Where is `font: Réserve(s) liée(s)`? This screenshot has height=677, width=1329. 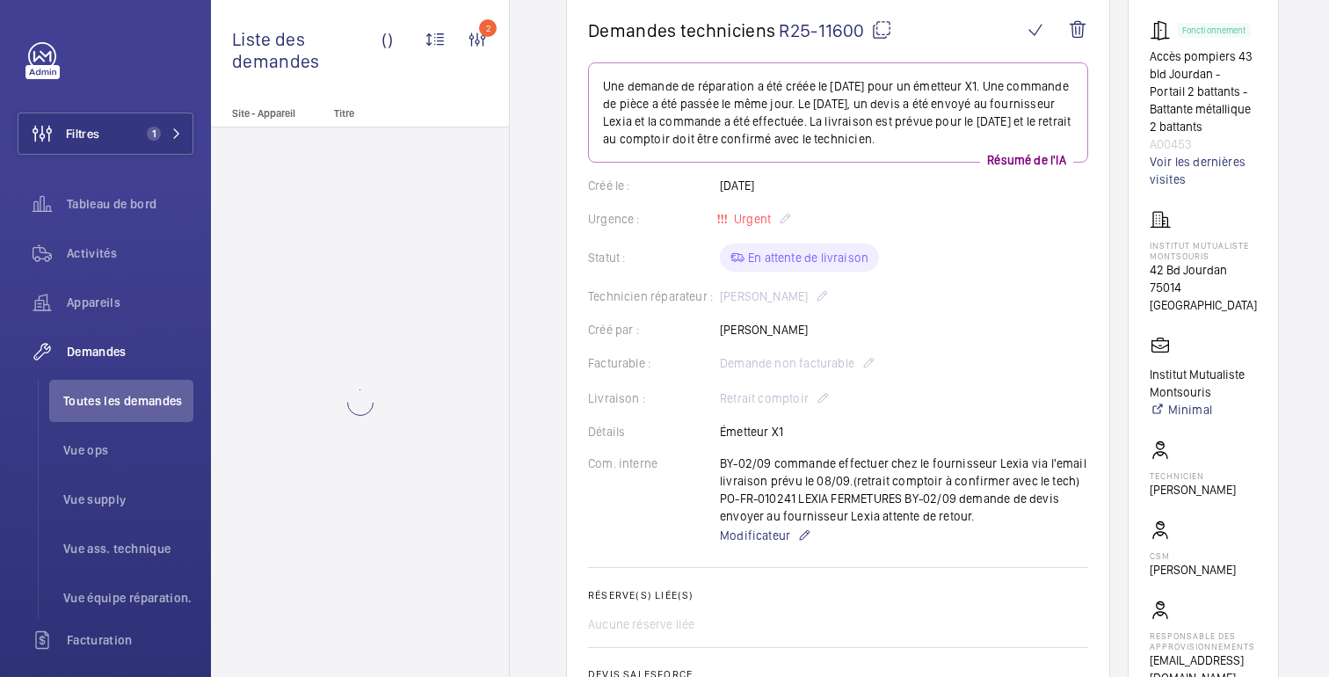
font: Réserve(s) liée(s) is located at coordinates (641, 595).